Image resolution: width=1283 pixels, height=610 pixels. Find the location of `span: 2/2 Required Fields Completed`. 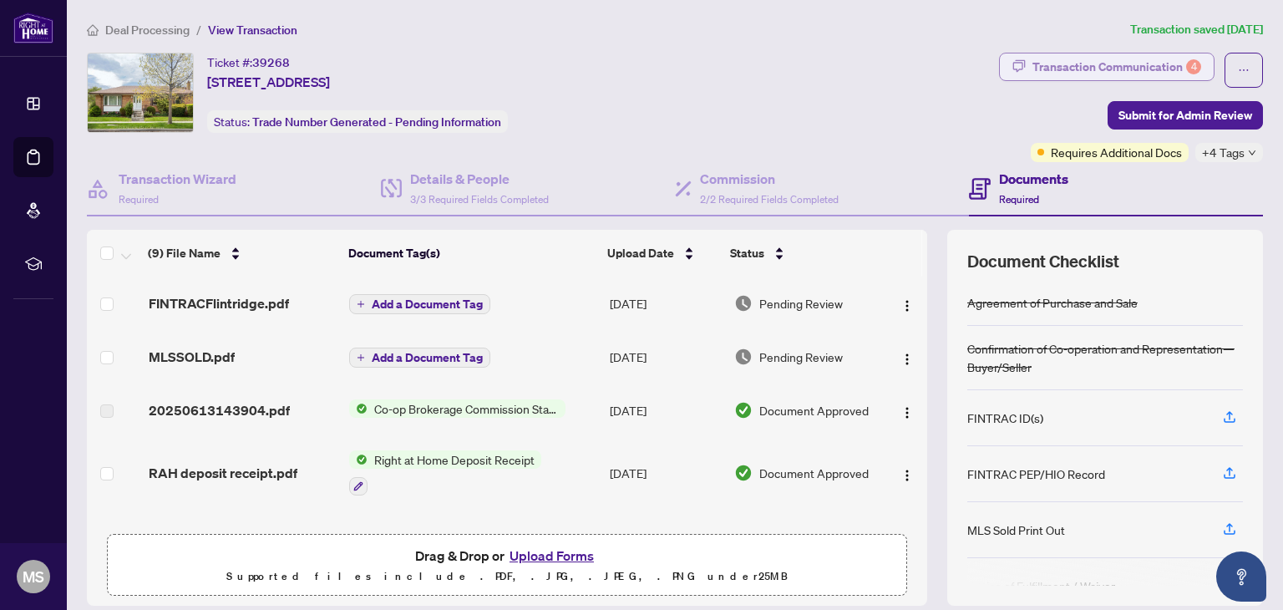

span: 2/2 Required Fields Completed is located at coordinates (769, 199).